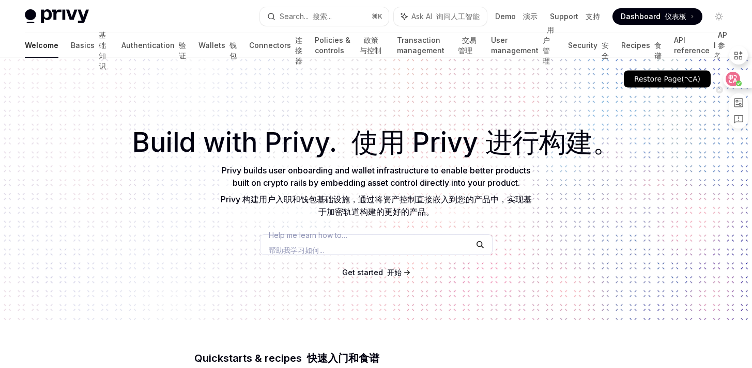  I want to click on button: Ask AI 询问人工智能, so click(440, 17).